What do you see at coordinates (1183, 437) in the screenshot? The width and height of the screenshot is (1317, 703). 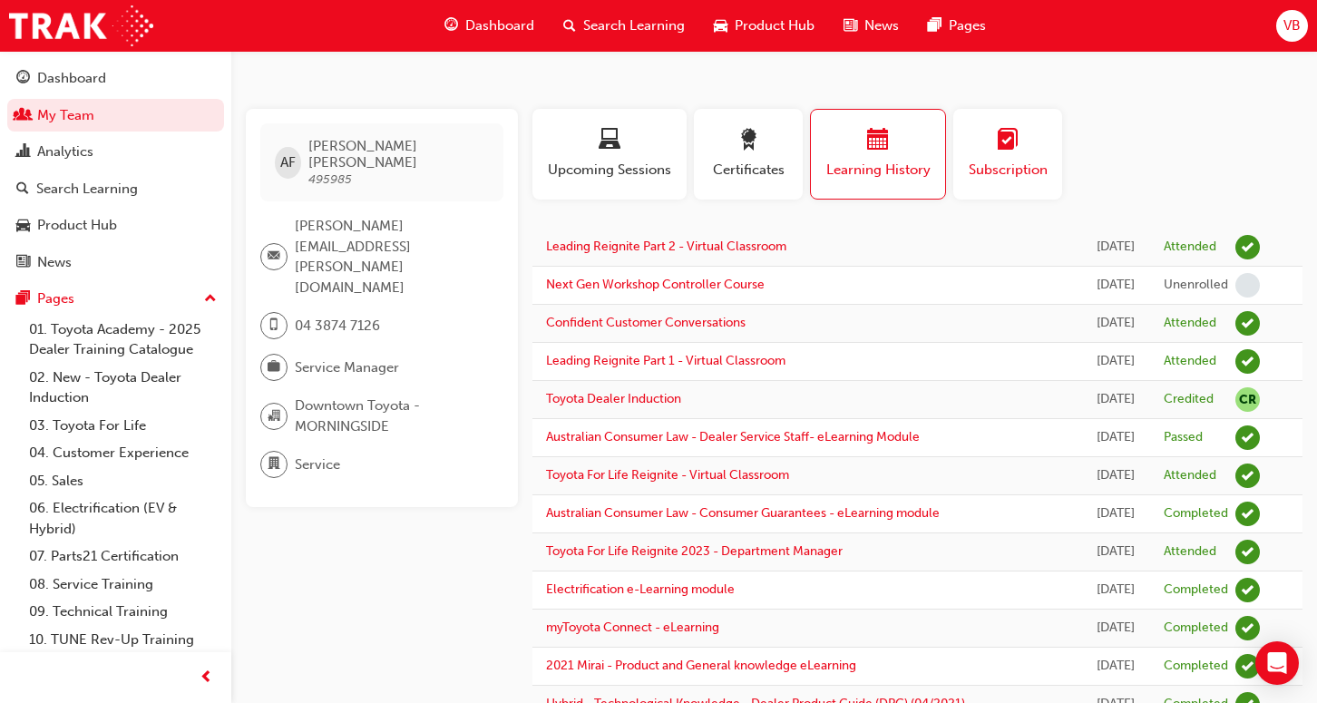 I see `div: Passed` at bounding box center [1183, 437].